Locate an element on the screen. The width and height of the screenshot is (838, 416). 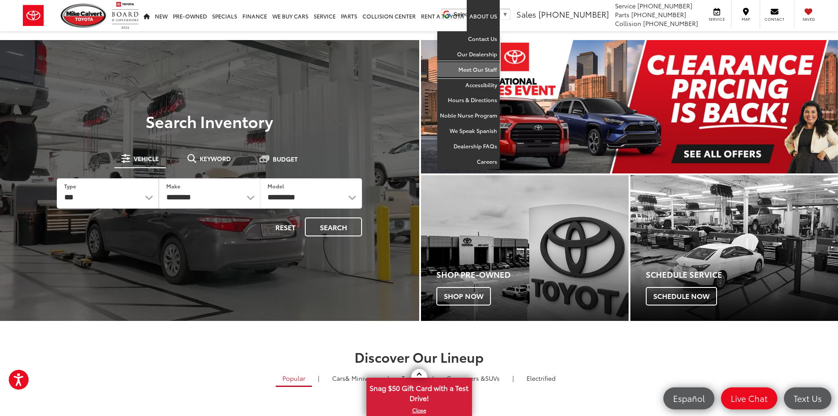
span: & Minivan is located at coordinates (360, 378).